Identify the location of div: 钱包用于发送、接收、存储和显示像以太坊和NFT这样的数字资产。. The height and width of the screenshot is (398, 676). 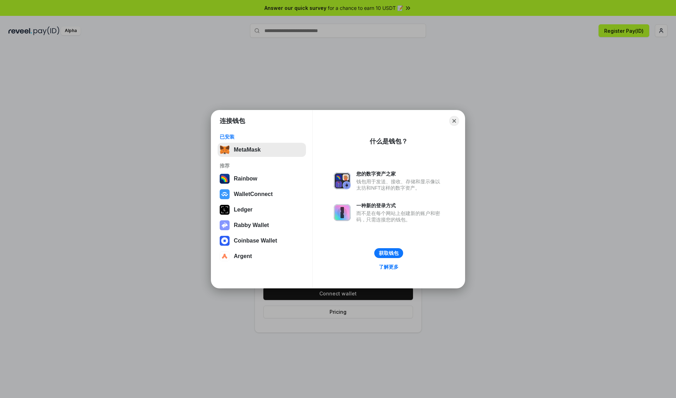
(400, 185).